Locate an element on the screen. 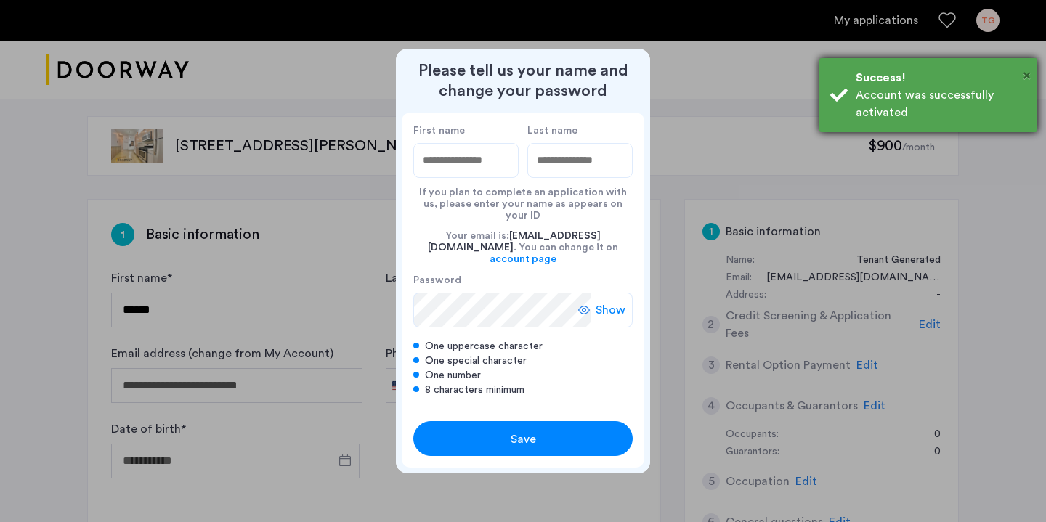  span: Show is located at coordinates (610, 310).